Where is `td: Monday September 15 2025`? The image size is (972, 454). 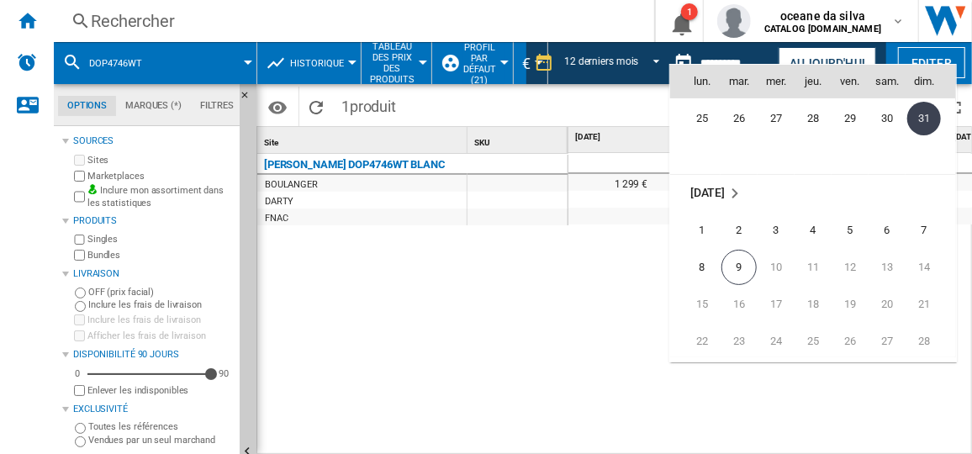
td: Monday September 15 2025 is located at coordinates (695, 304).